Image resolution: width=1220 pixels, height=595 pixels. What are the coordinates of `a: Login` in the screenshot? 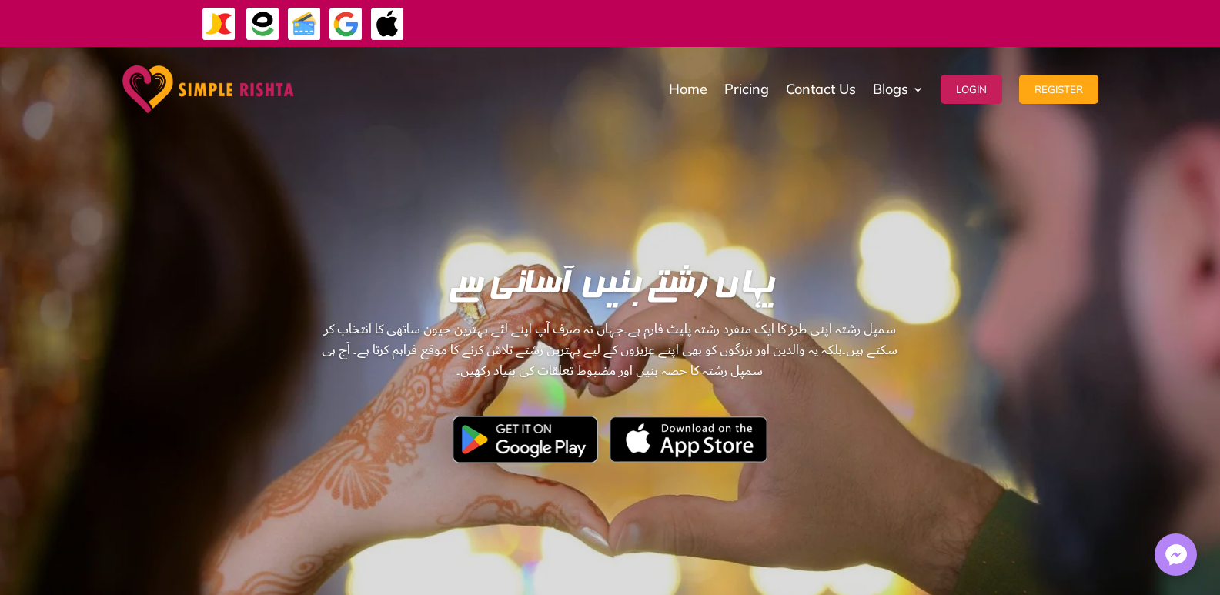 It's located at (971, 89).